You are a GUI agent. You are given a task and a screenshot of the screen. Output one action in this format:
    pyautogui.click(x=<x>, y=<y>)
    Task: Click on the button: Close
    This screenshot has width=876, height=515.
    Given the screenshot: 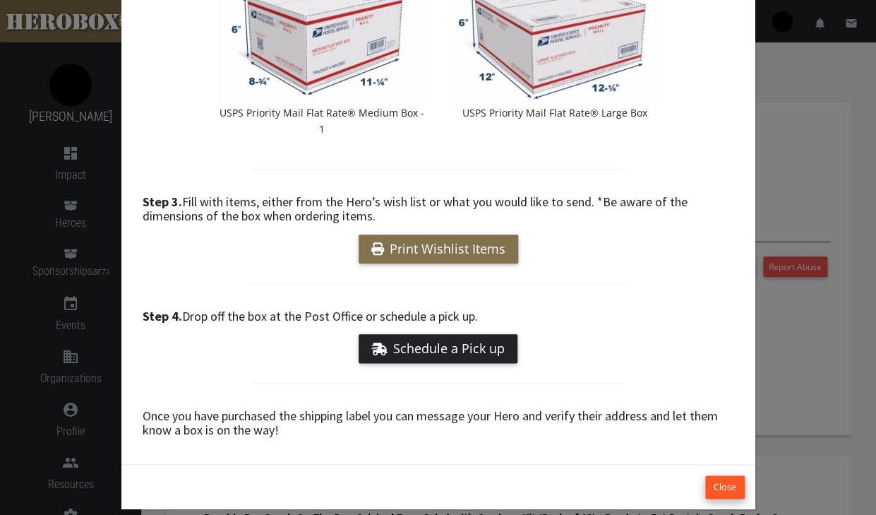 What is the action you would take?
    pyautogui.click(x=725, y=486)
    